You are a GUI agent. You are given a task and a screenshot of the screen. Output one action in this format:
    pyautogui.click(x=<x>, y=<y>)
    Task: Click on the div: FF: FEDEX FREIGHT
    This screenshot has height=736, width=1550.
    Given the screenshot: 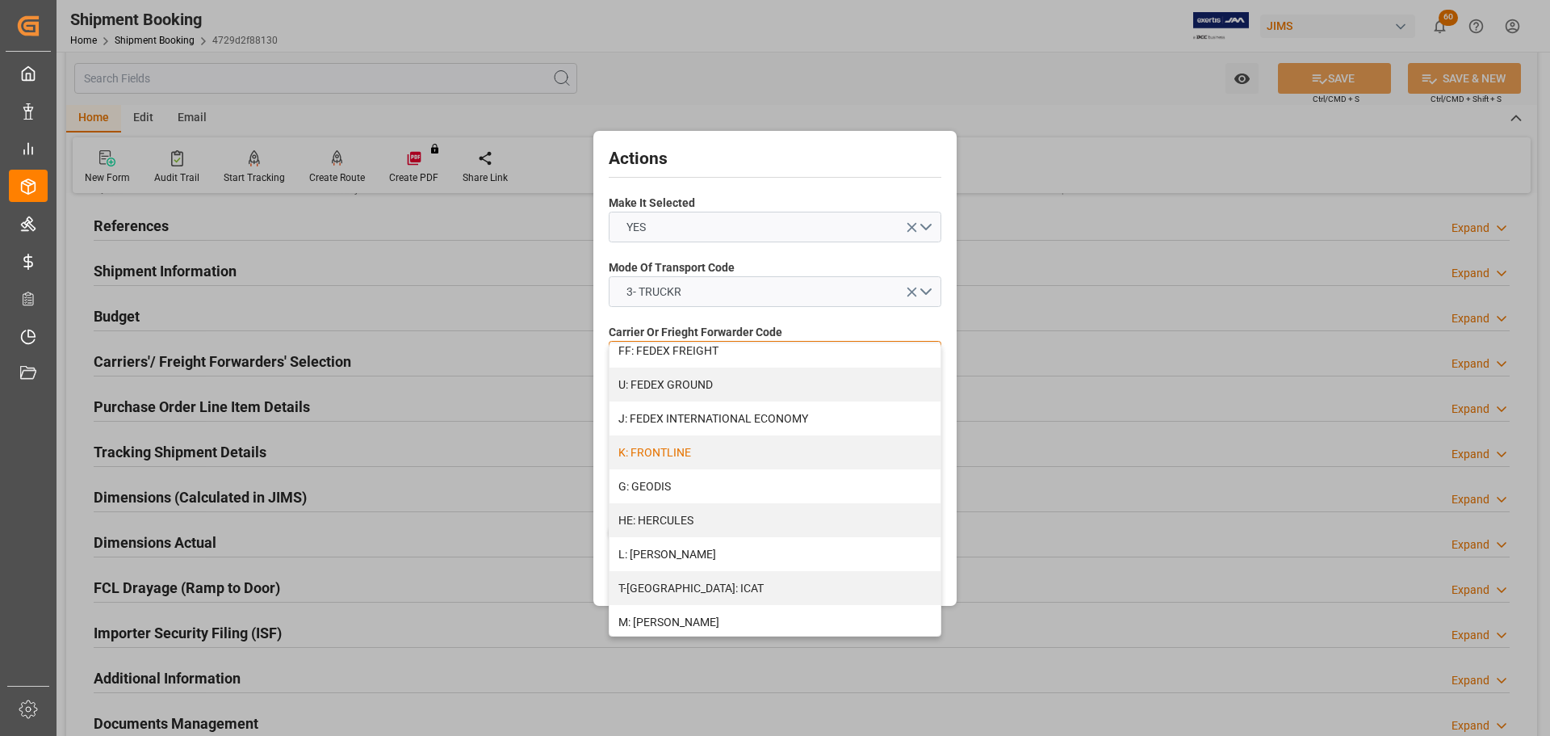 What is the action you would take?
    pyautogui.click(x=775, y=350)
    